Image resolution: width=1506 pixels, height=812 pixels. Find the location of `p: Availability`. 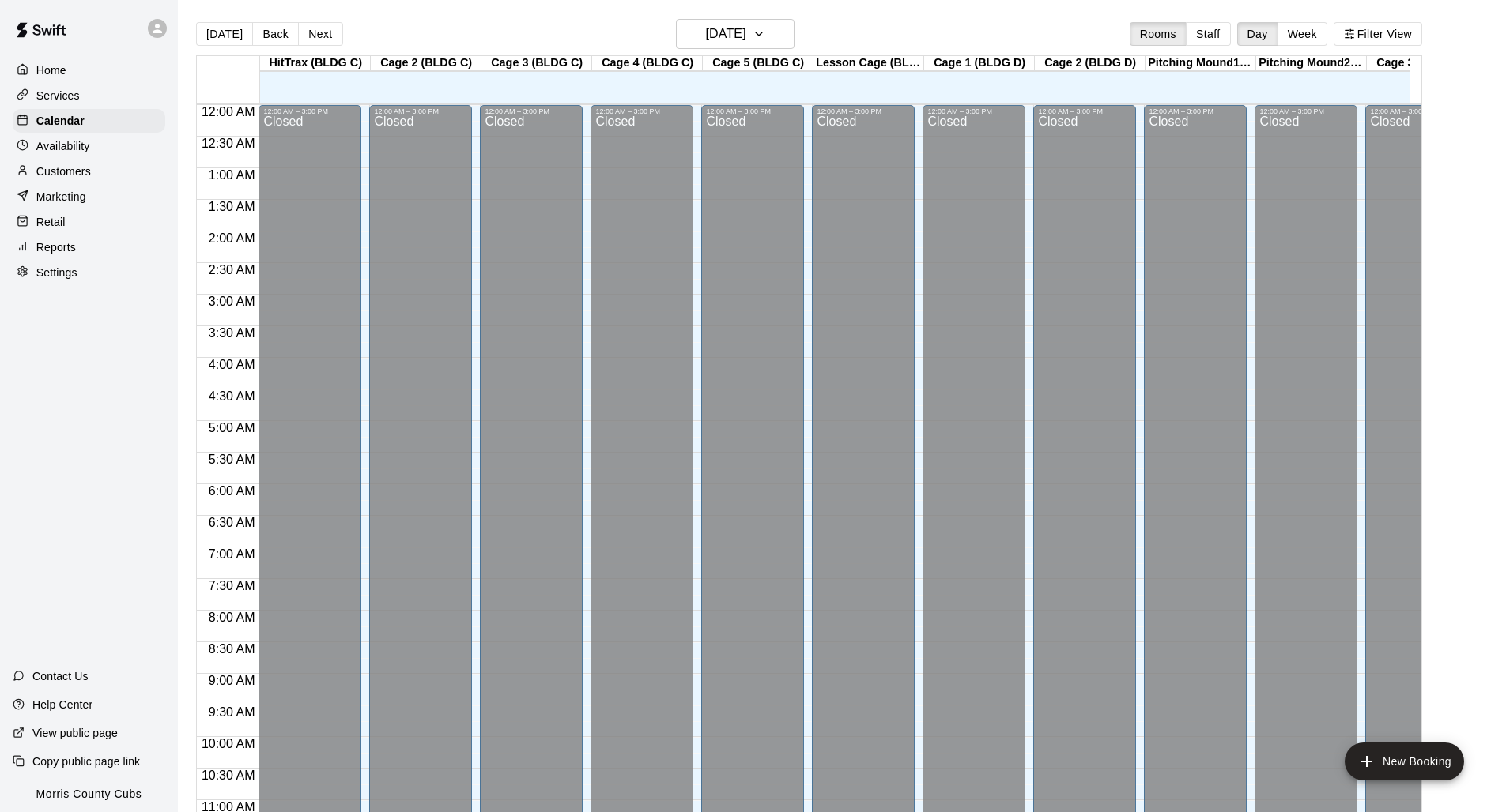

p: Availability is located at coordinates (63, 146).